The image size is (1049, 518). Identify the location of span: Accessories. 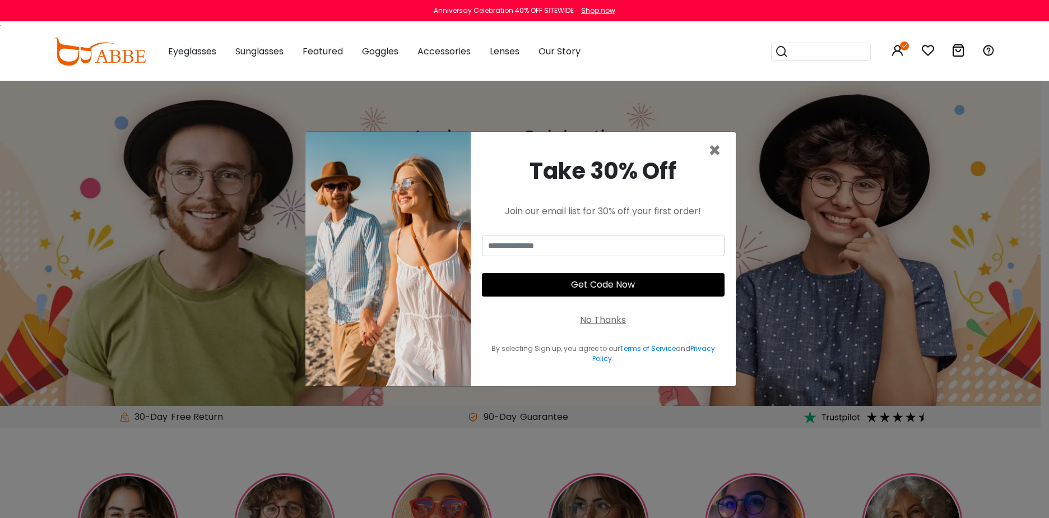
(444, 51).